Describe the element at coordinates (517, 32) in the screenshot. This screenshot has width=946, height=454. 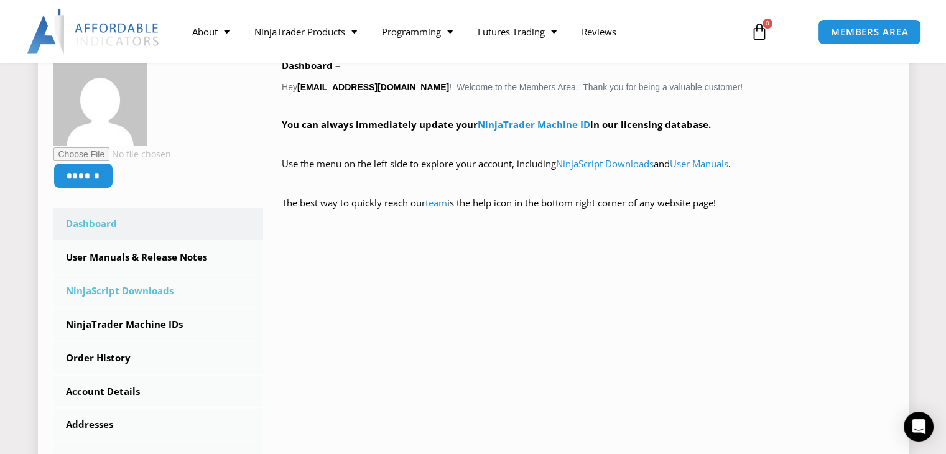
I see `a: Futures Trading` at that location.